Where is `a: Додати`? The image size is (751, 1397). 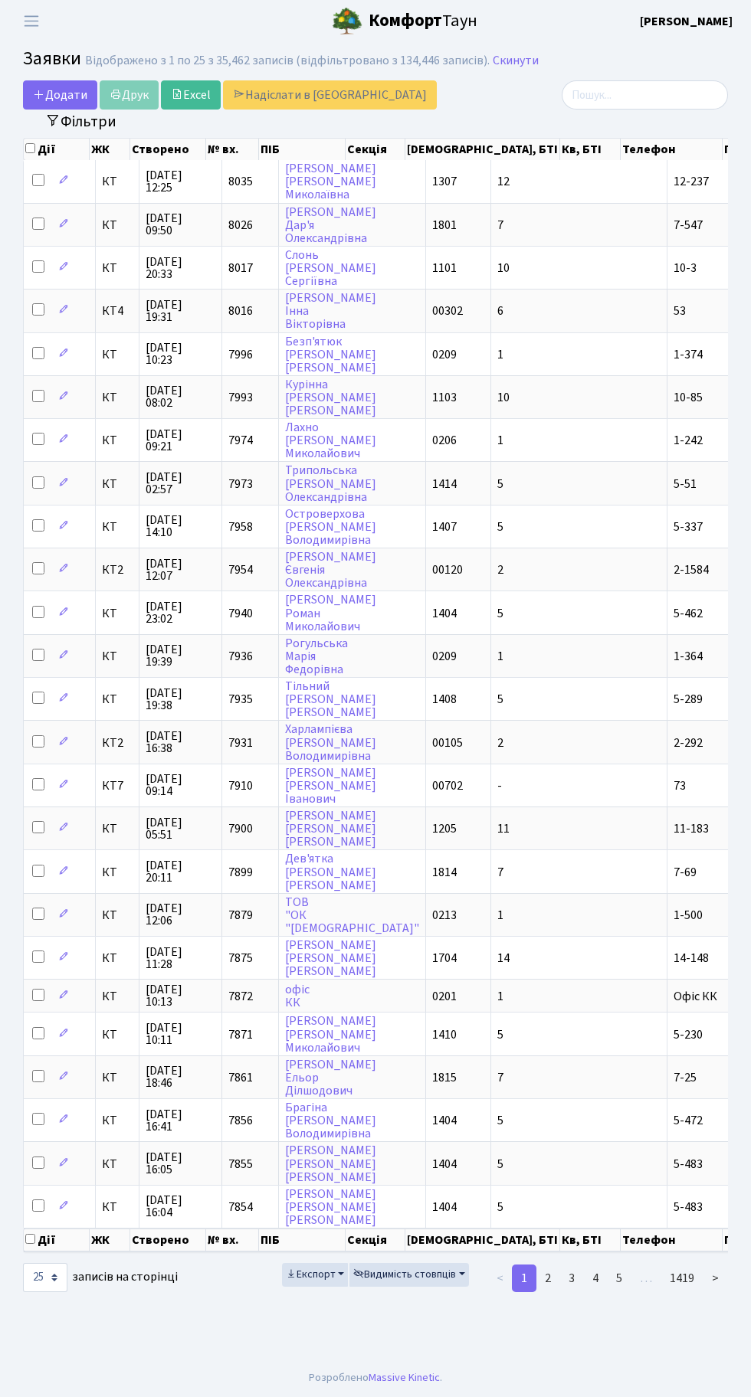 a: Додати is located at coordinates (60, 95).